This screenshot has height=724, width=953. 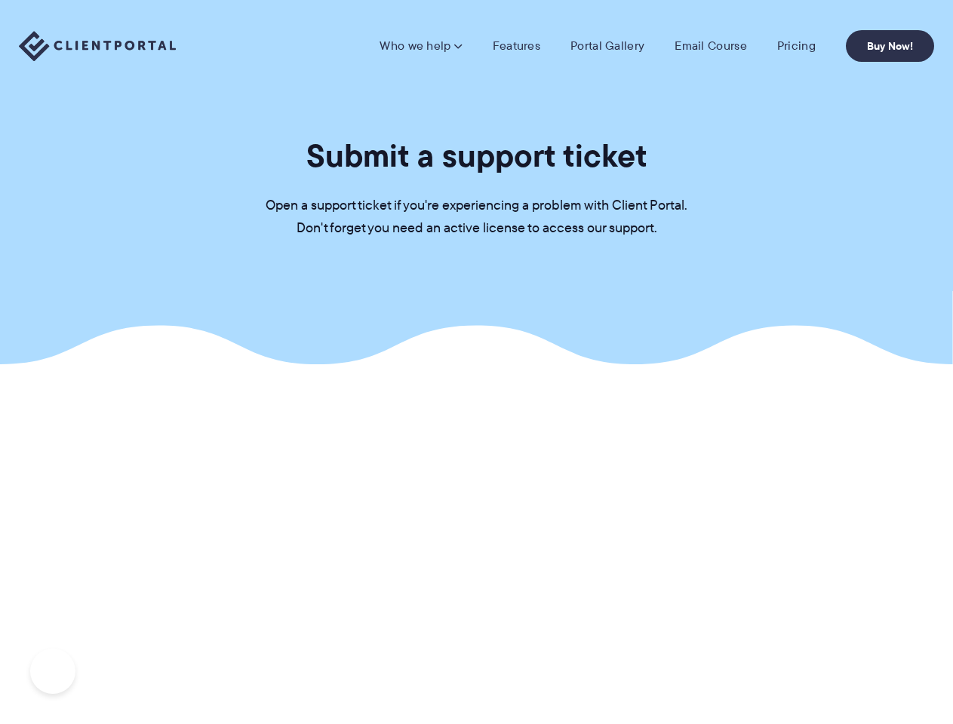 I want to click on a: Email Course, so click(x=711, y=46).